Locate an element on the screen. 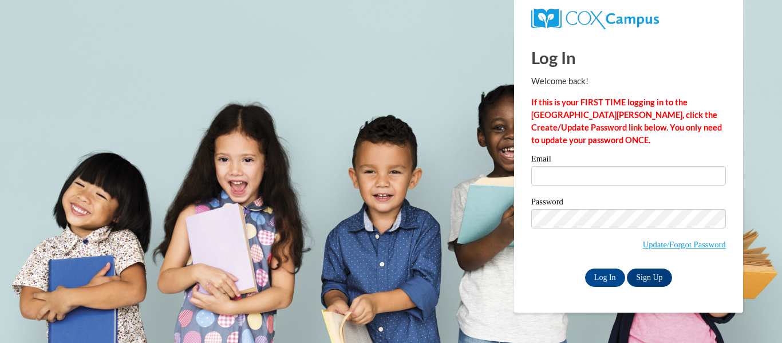  label: Password is located at coordinates (628, 203).